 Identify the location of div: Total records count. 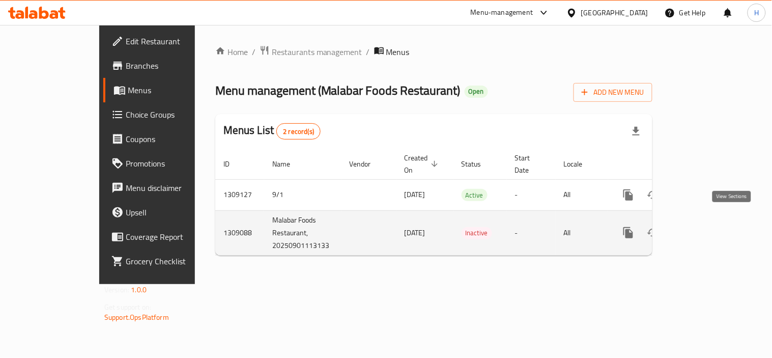
(298, 131).